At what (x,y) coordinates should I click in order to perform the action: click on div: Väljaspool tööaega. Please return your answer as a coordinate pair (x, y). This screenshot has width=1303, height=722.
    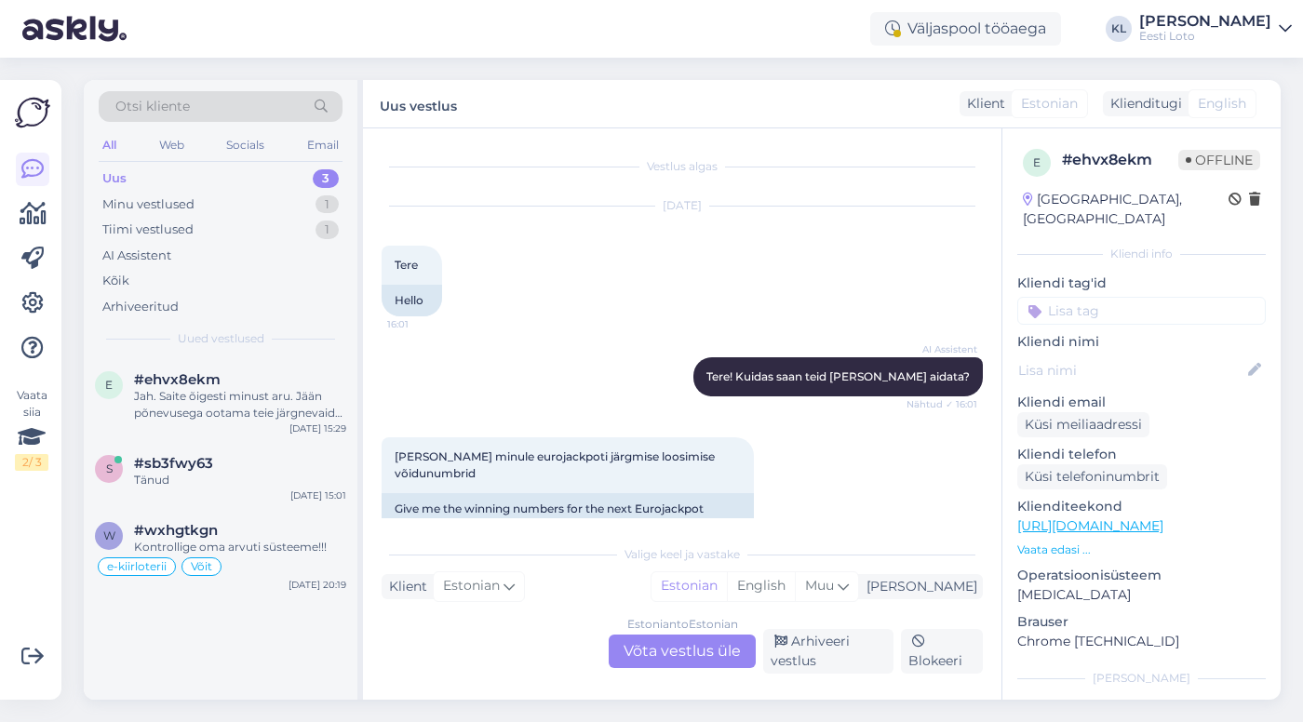
    Looking at the image, I should click on (965, 29).